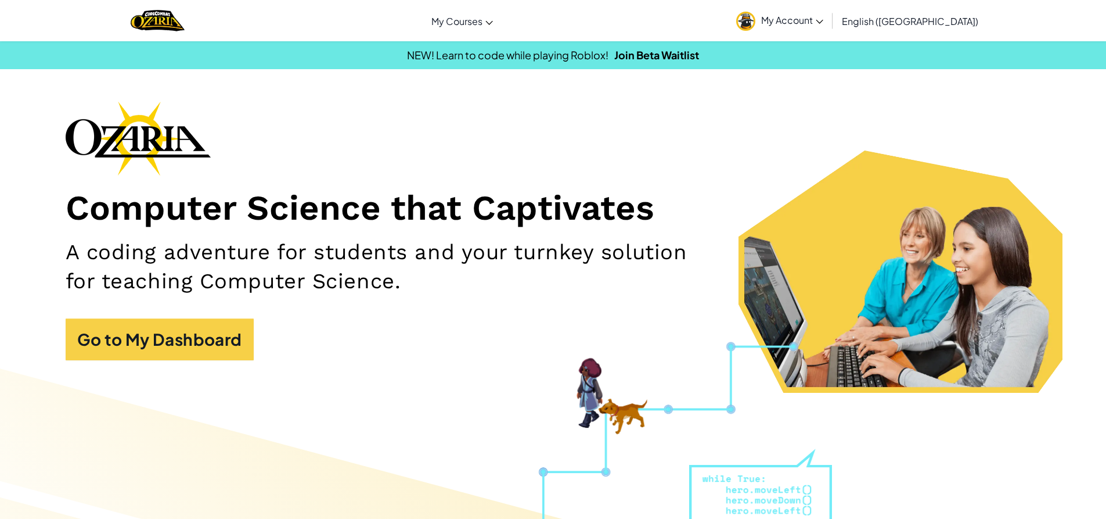 The image size is (1106, 519). I want to click on a: My Account, so click(780, 20).